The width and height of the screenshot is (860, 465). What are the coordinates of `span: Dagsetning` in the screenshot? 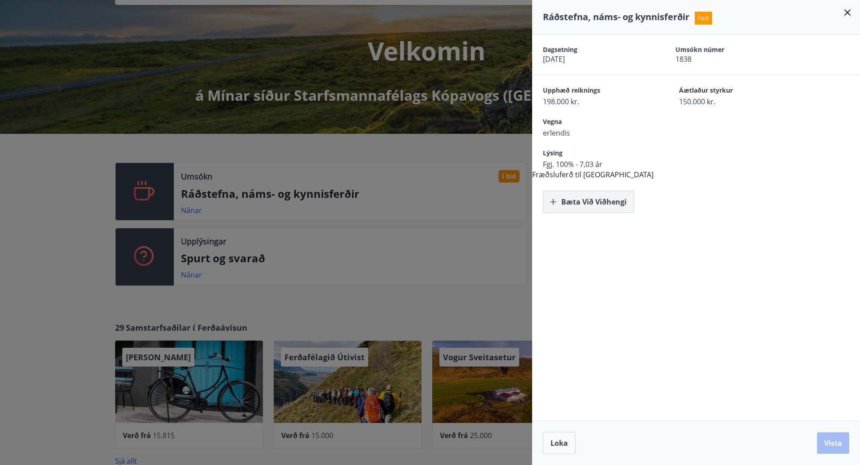 It's located at (593, 50).